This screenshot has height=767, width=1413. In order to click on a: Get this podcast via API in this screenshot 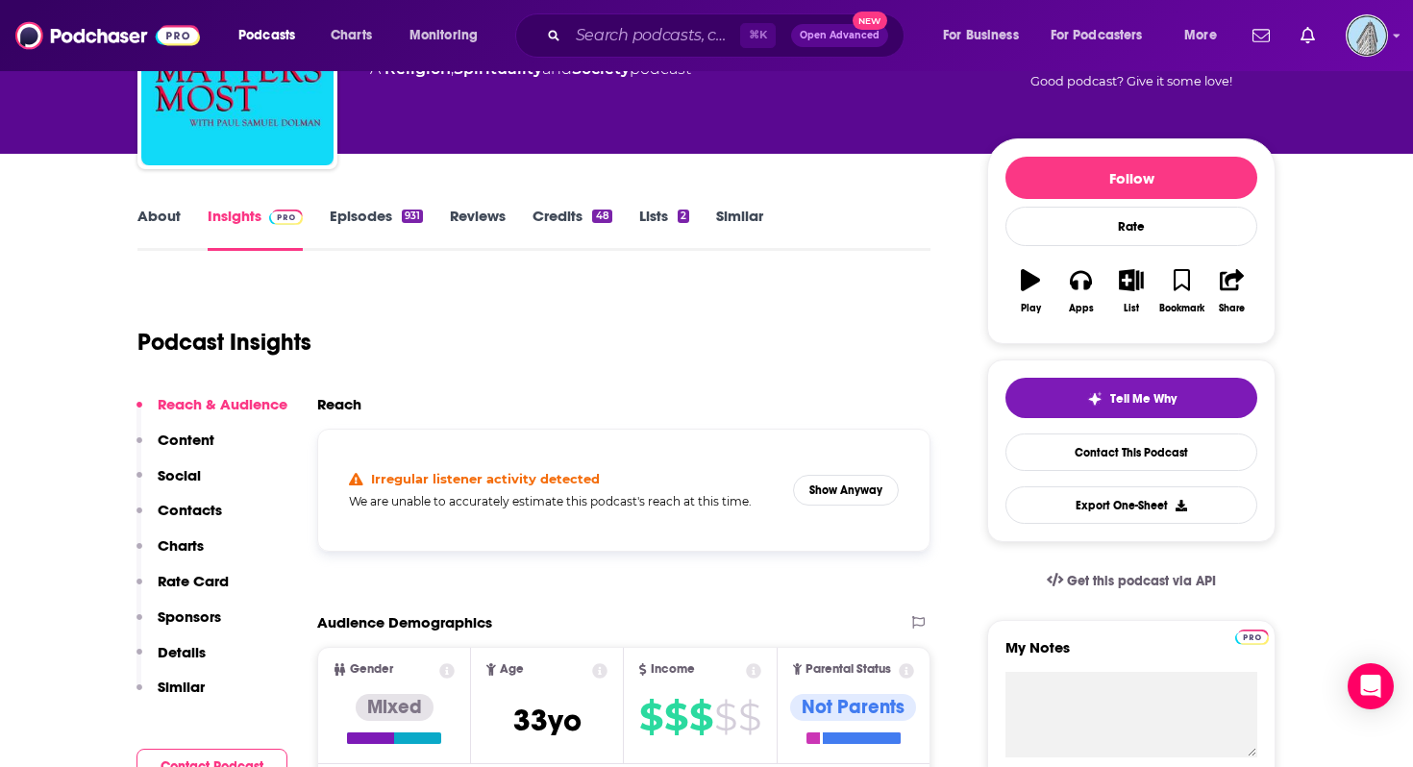, I will do `click(1132, 581)`.